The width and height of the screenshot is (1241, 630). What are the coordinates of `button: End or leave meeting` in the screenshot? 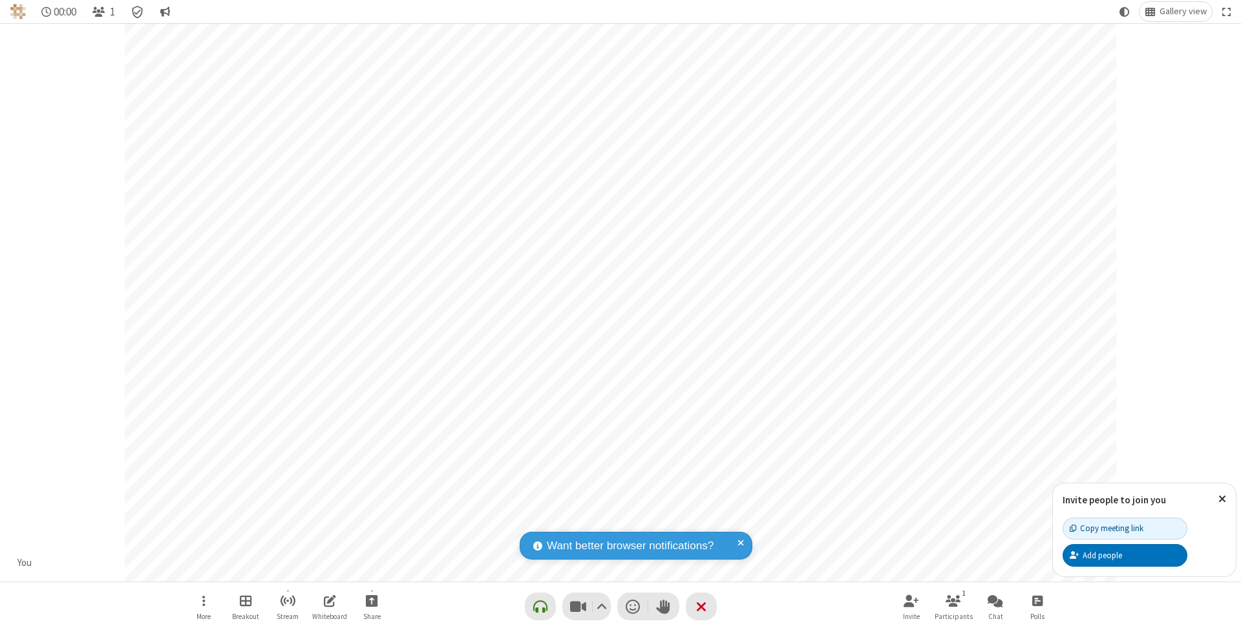 It's located at (702, 607).